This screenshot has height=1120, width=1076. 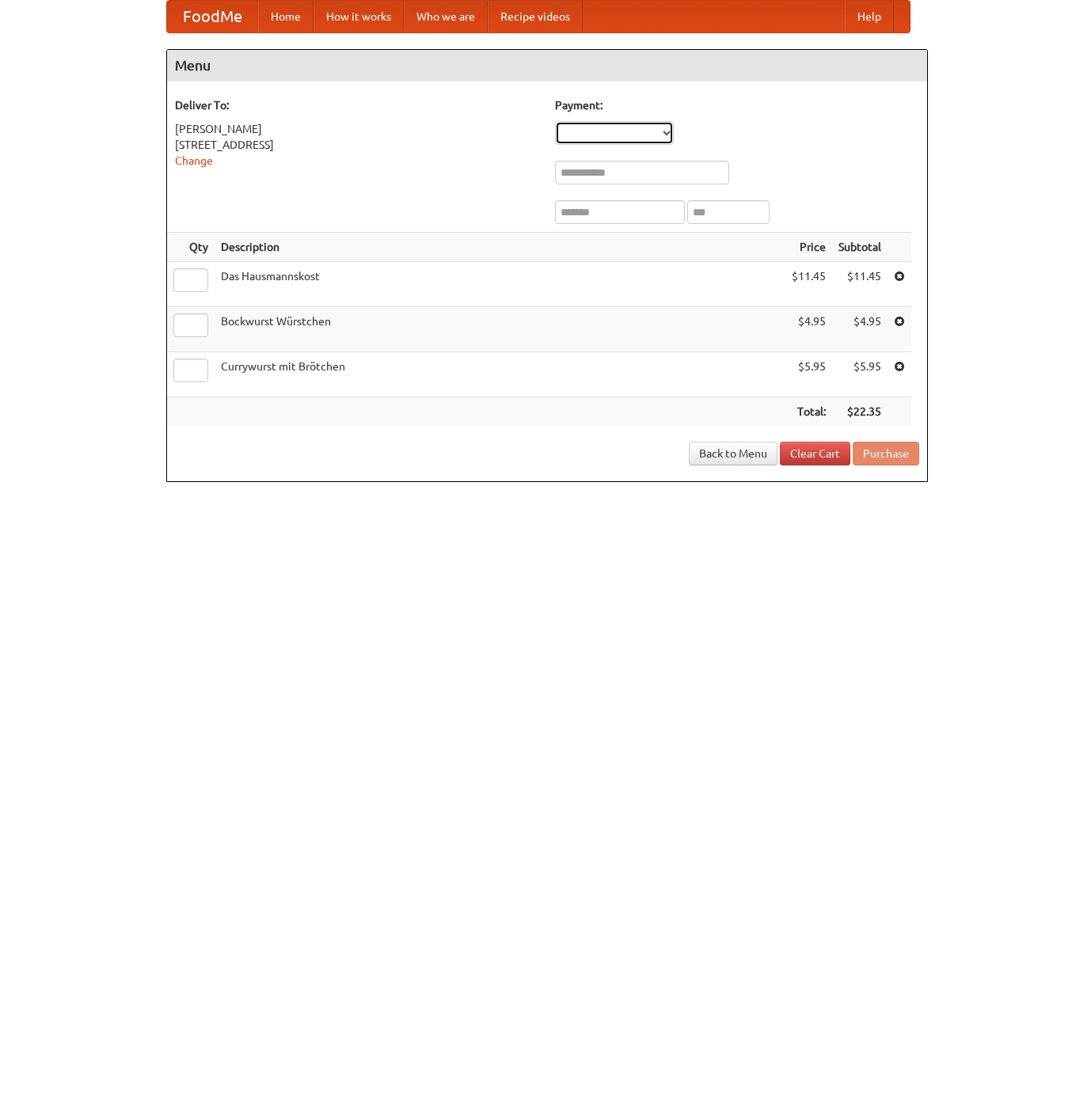 What do you see at coordinates (285, 17) in the screenshot?
I see `a: Home` at bounding box center [285, 17].